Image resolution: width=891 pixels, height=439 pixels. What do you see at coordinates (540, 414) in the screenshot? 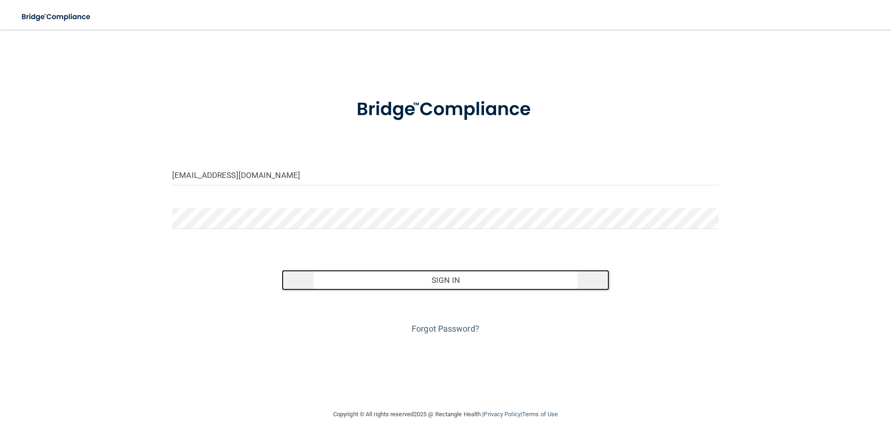
I see `a: Terms of Use` at bounding box center [540, 414].